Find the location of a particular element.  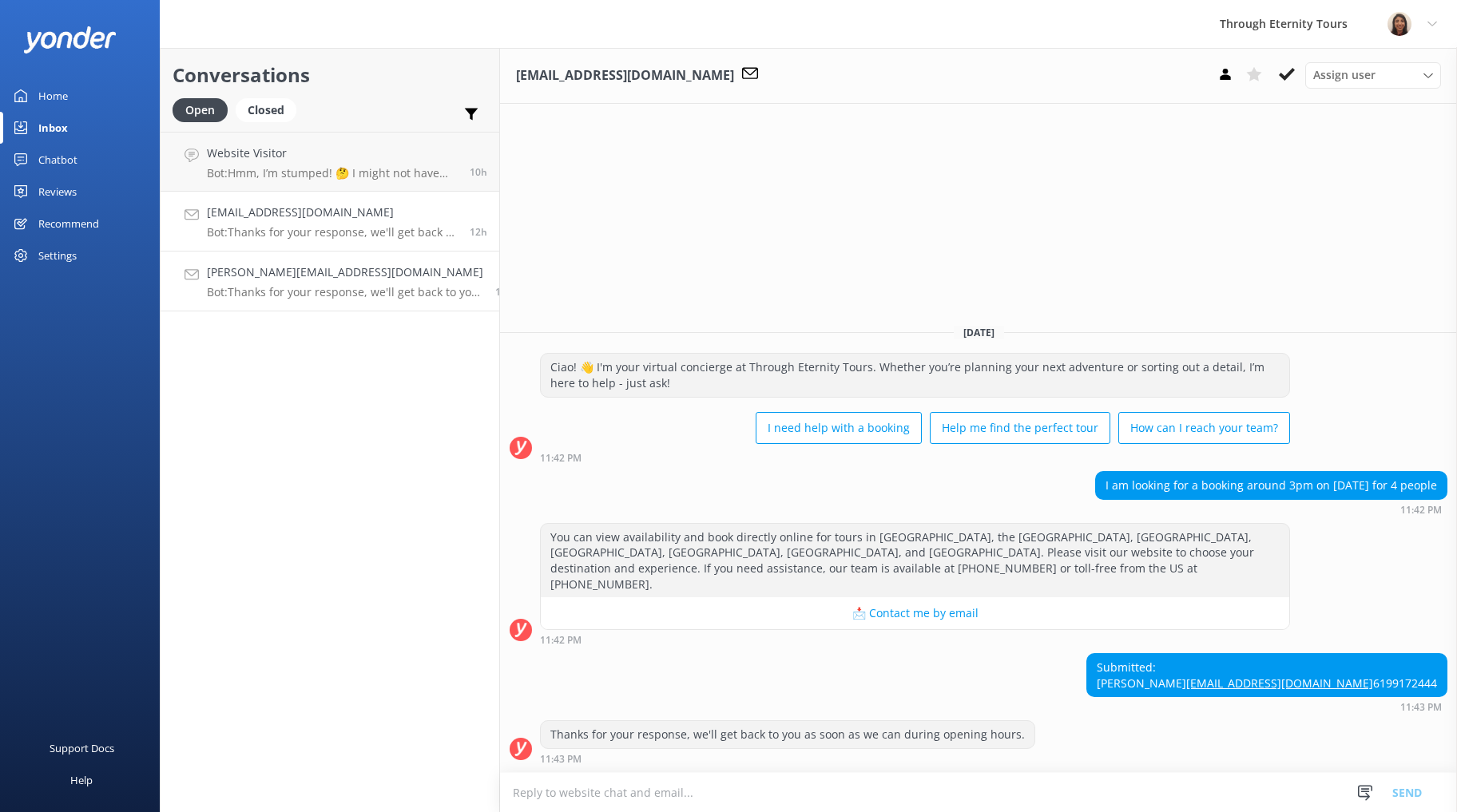

div: Closed is located at coordinates (266, 110).